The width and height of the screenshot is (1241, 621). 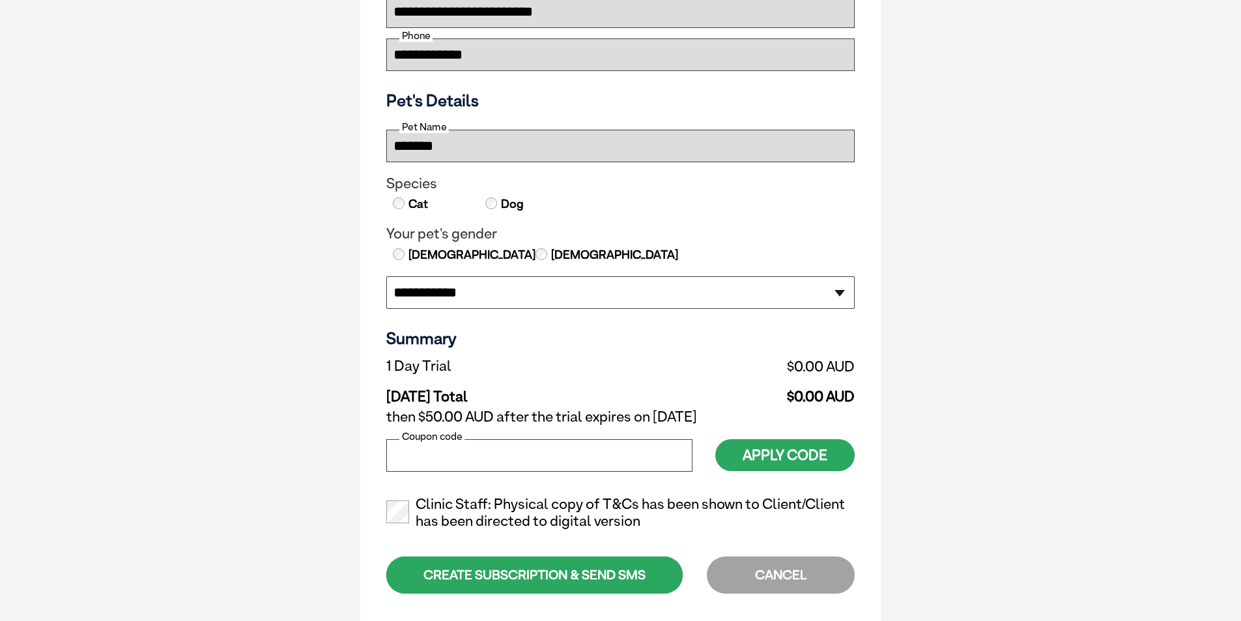 I want to click on button: Apply Code, so click(x=785, y=455).